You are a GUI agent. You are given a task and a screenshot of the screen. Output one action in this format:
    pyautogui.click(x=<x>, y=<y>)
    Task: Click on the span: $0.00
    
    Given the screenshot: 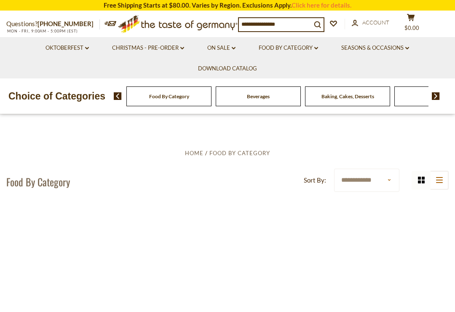 What is the action you would take?
    pyautogui.click(x=411, y=28)
    